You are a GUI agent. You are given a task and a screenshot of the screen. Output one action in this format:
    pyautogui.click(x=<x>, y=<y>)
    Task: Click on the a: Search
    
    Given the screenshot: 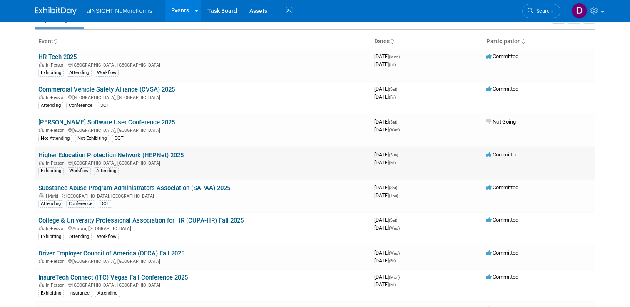 What is the action you would take?
    pyautogui.click(x=541, y=11)
    